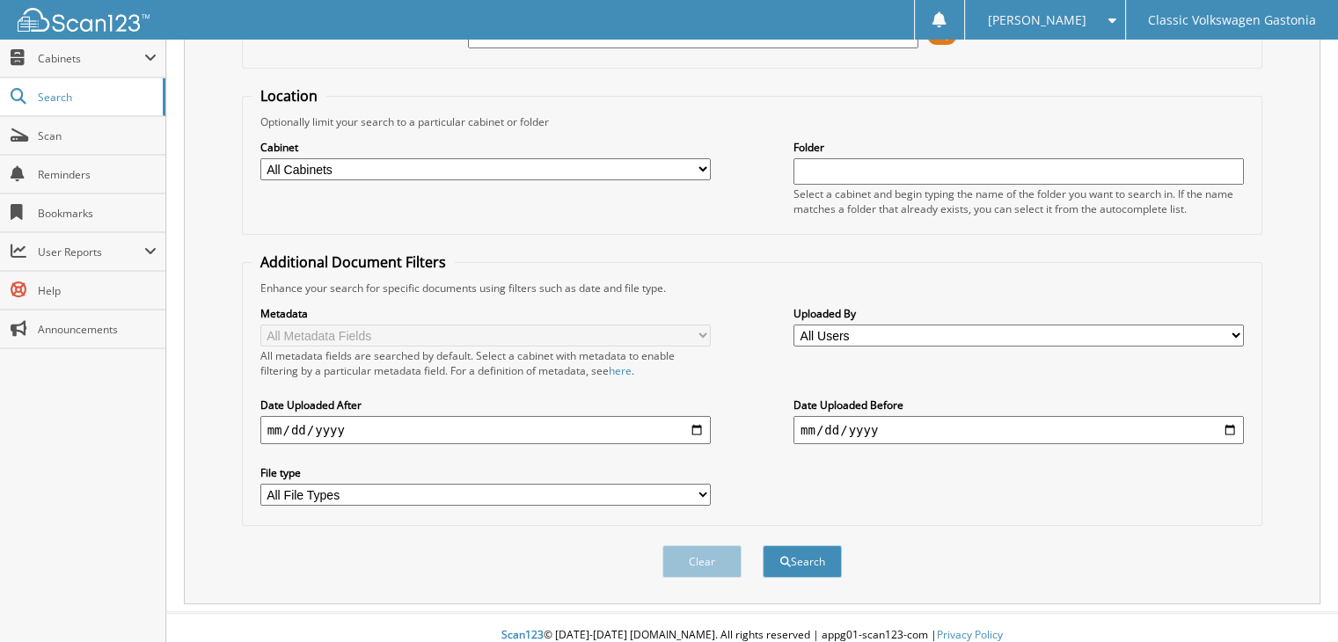  Describe the element at coordinates (1232, 20) in the screenshot. I see `span: Classic Volkswagen Gastonia` at that location.